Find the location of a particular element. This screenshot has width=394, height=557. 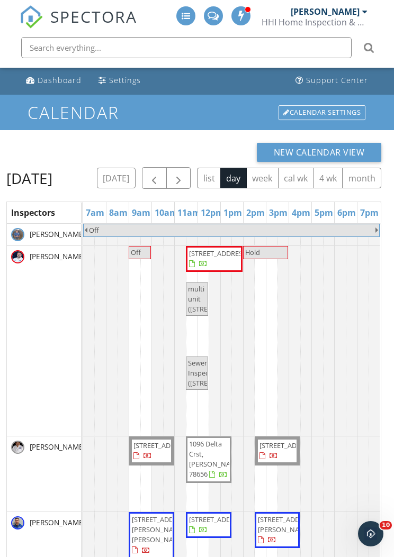

a: 7pm is located at coordinates (369, 213).